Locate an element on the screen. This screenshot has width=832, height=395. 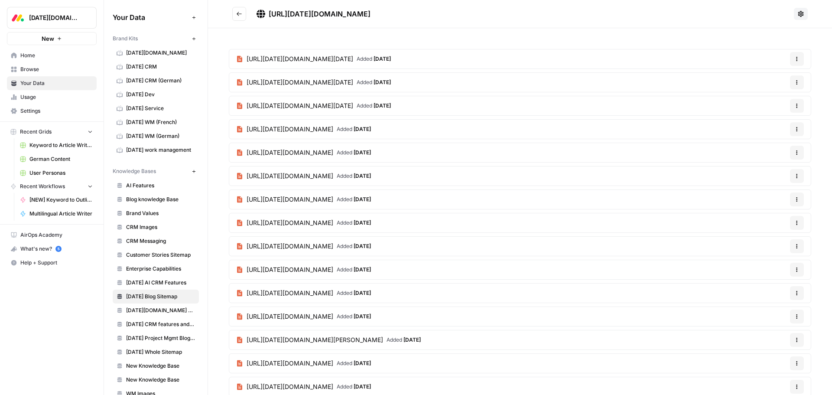
span: Brand Kits is located at coordinates (125, 39).